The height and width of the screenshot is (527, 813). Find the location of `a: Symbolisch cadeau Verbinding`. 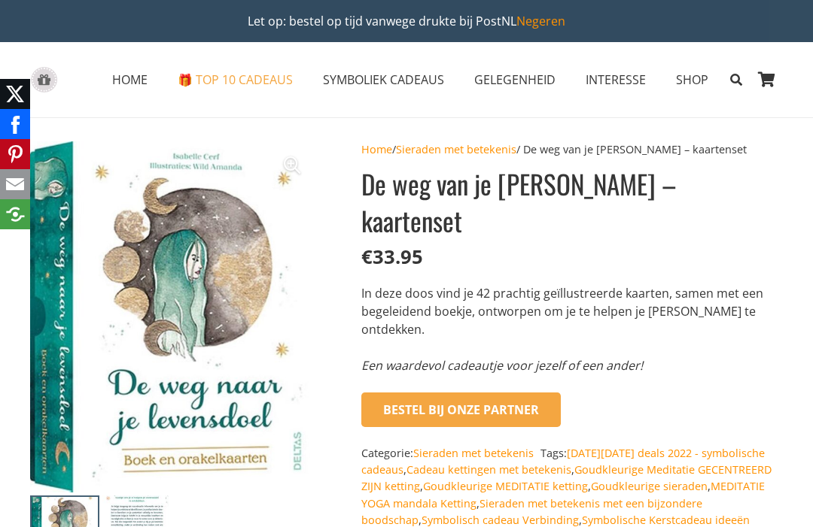

a: Symbolisch cadeau Verbinding is located at coordinates (500, 520).